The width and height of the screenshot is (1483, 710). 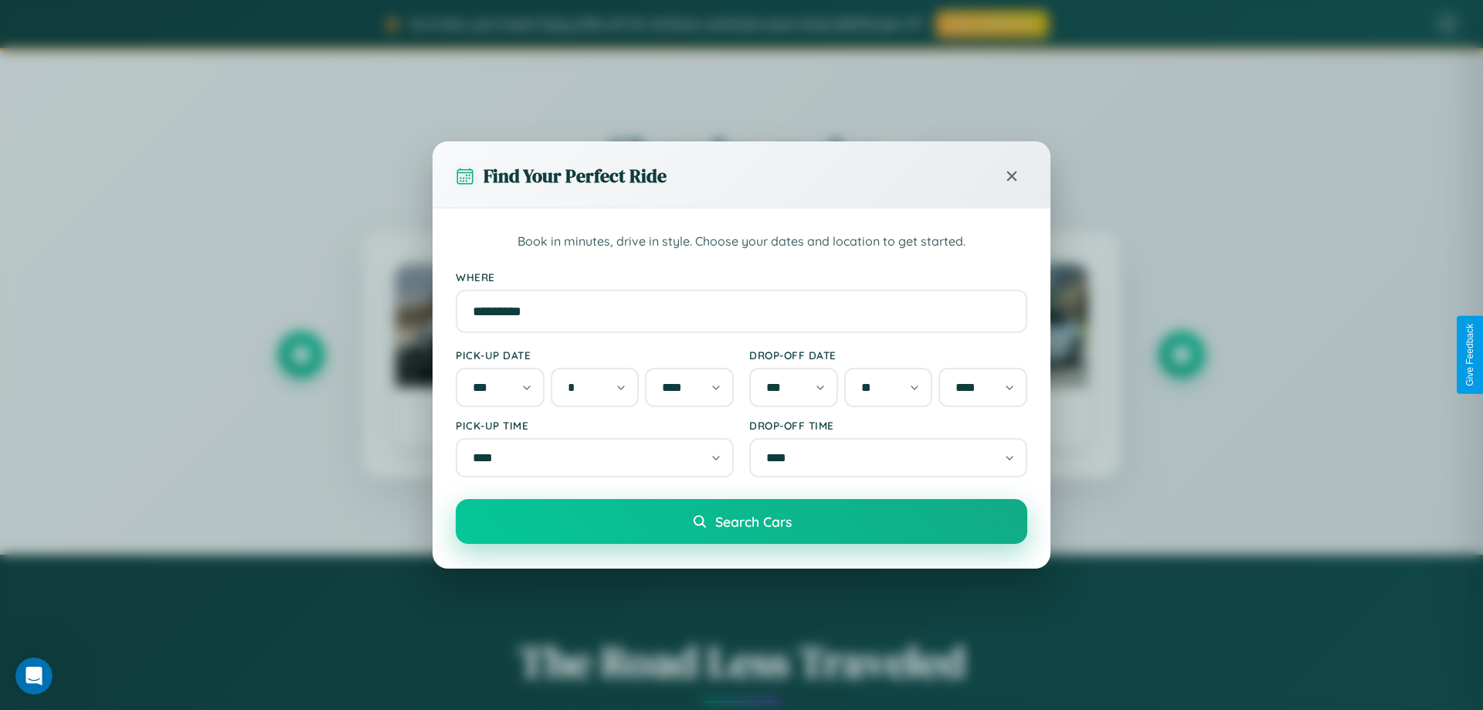 I want to click on h3: Find Your Perfect Ride, so click(x=575, y=175).